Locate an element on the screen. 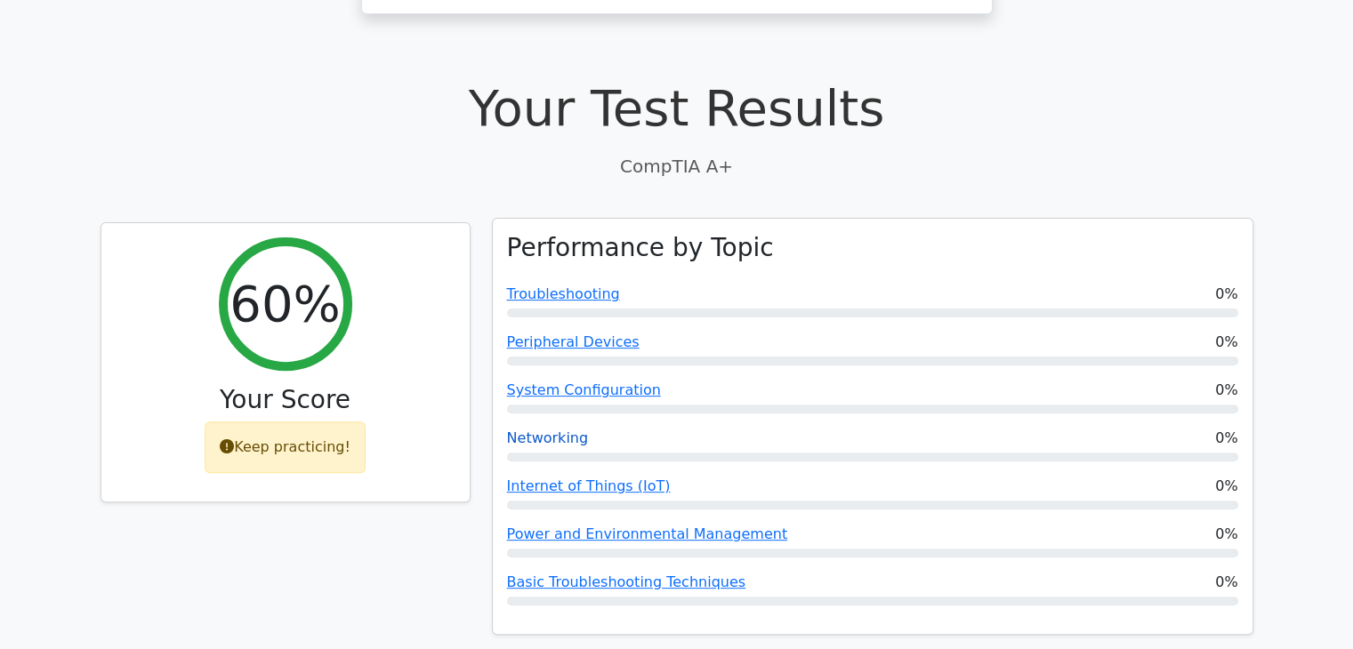 The height and width of the screenshot is (649, 1353). a: Peripheral Devices is located at coordinates (573, 341).